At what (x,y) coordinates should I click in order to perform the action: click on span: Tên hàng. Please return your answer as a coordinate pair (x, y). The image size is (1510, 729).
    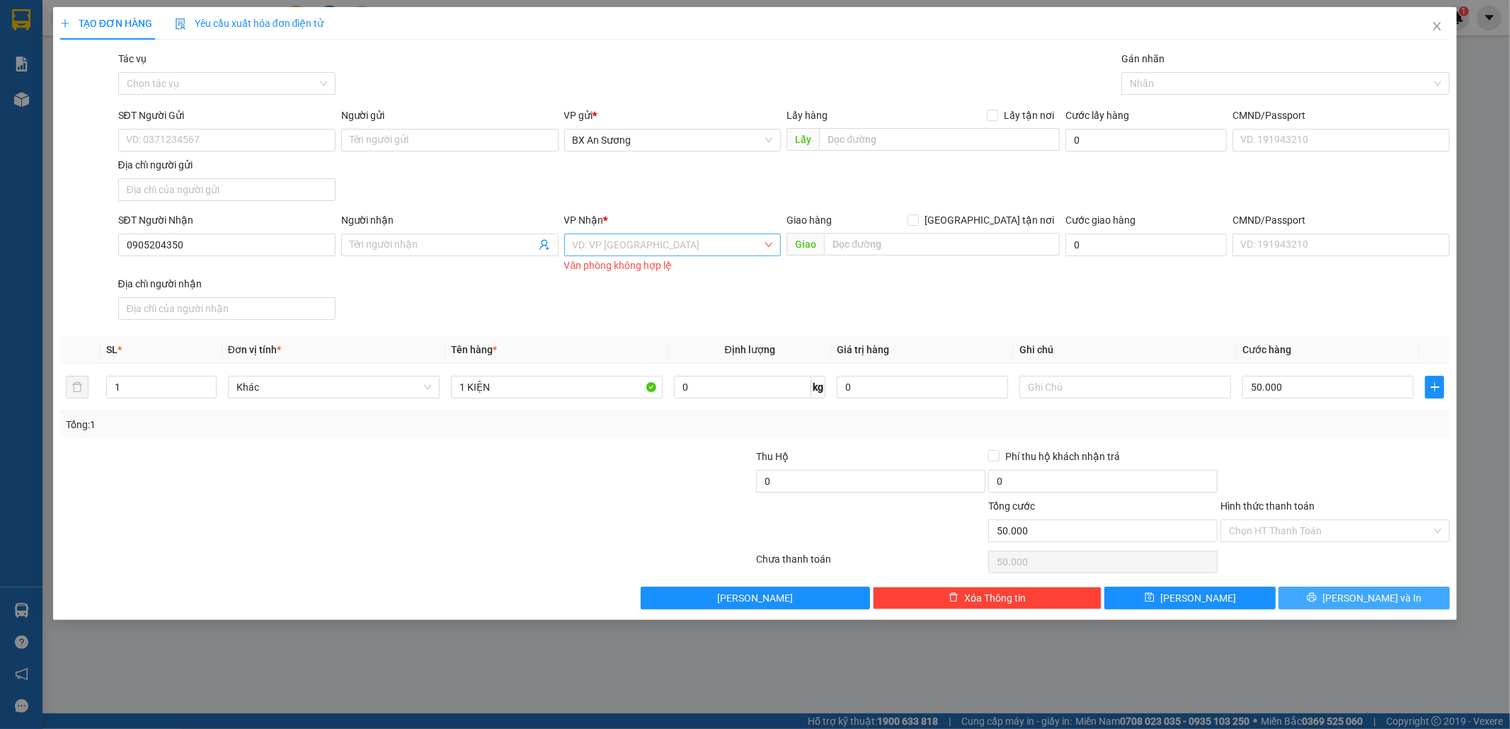
    Looking at the image, I should click on (473, 350).